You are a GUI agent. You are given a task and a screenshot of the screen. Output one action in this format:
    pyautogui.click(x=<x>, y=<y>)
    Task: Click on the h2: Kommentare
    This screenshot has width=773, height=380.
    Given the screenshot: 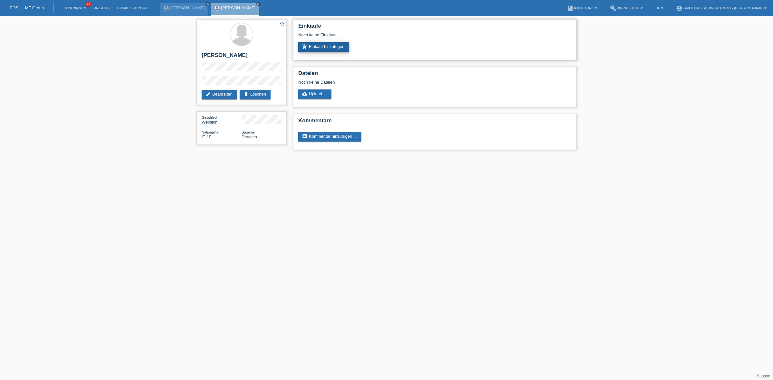 What is the action you would take?
    pyautogui.click(x=435, y=122)
    